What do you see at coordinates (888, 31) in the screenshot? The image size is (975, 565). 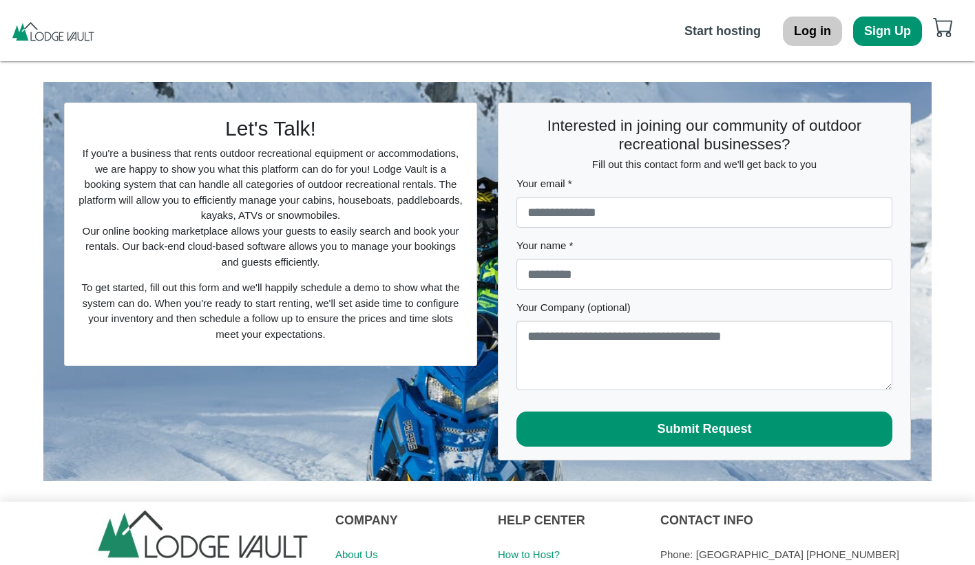 I see `button: Sign Up` at bounding box center [888, 31].